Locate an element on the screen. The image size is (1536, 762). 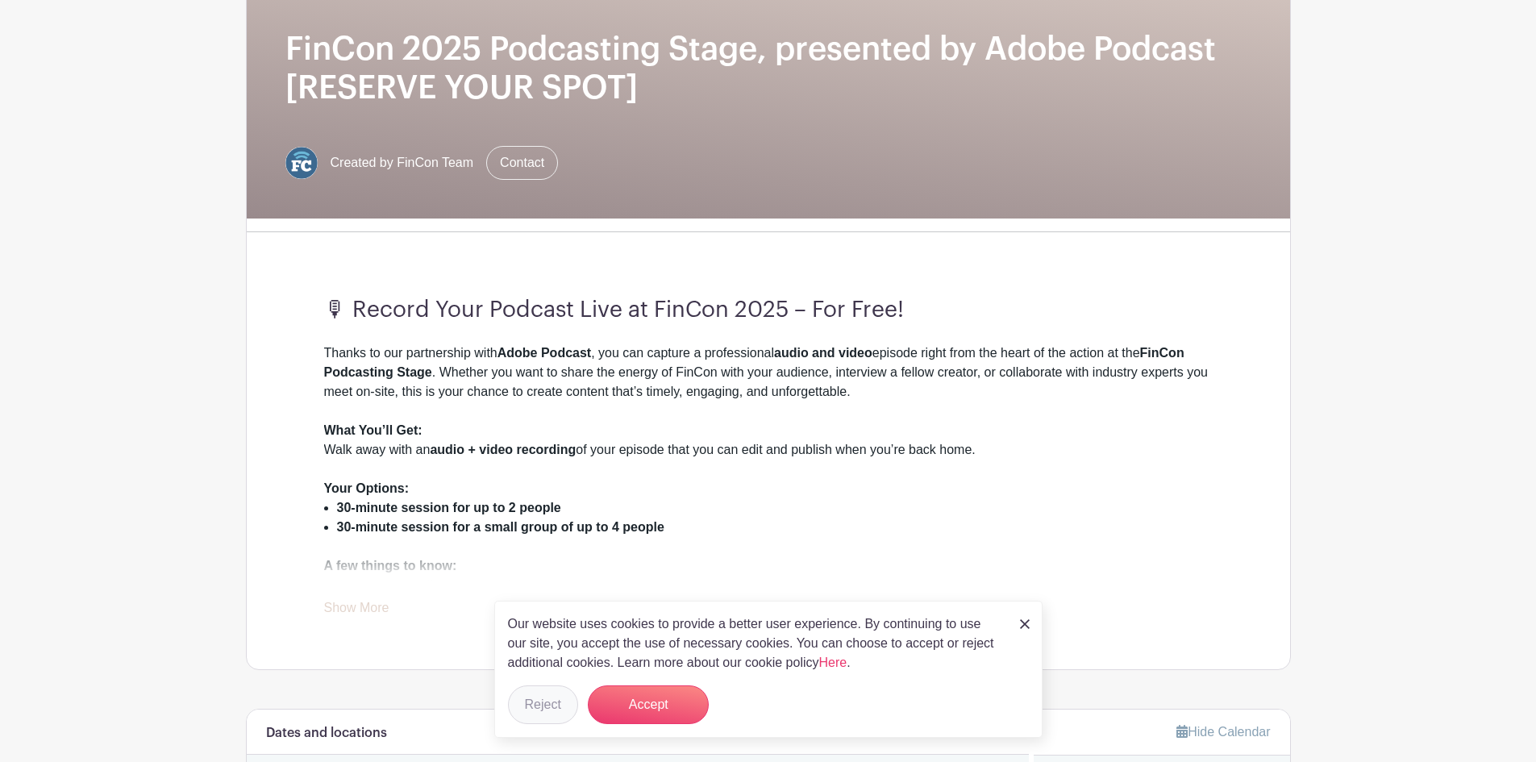
strong: reserve only one is located at coordinates (606, 585).